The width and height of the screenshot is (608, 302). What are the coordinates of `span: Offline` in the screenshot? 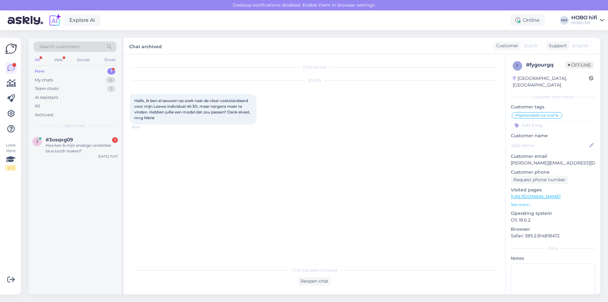 It's located at (580, 65).